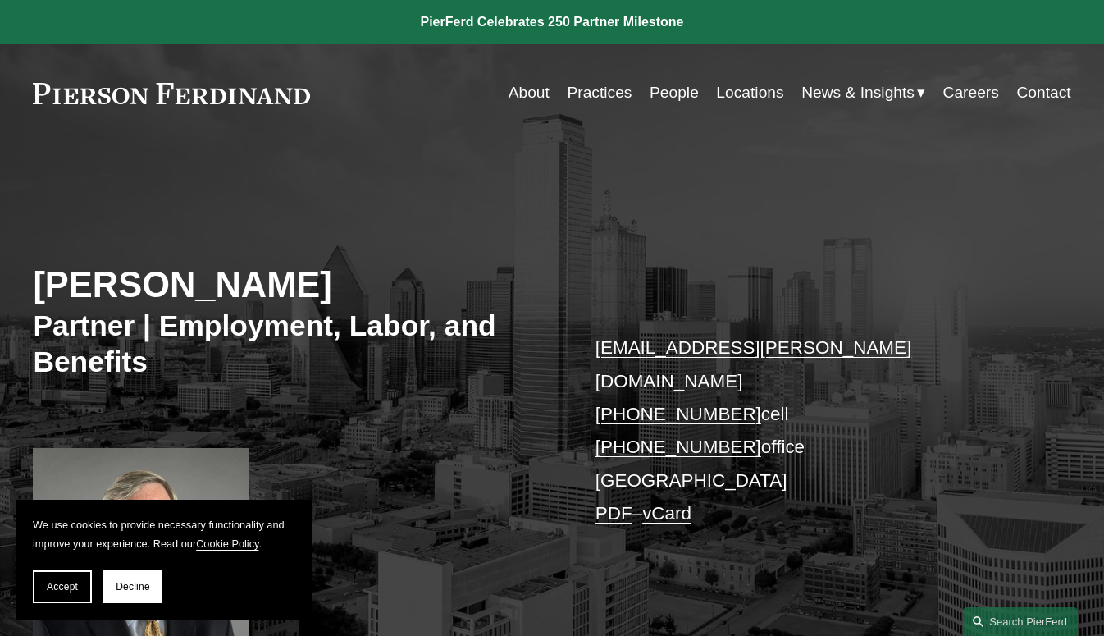 The image size is (1104, 636). Describe the element at coordinates (164, 560) in the screenshot. I see `section: Cookie banner` at that location.